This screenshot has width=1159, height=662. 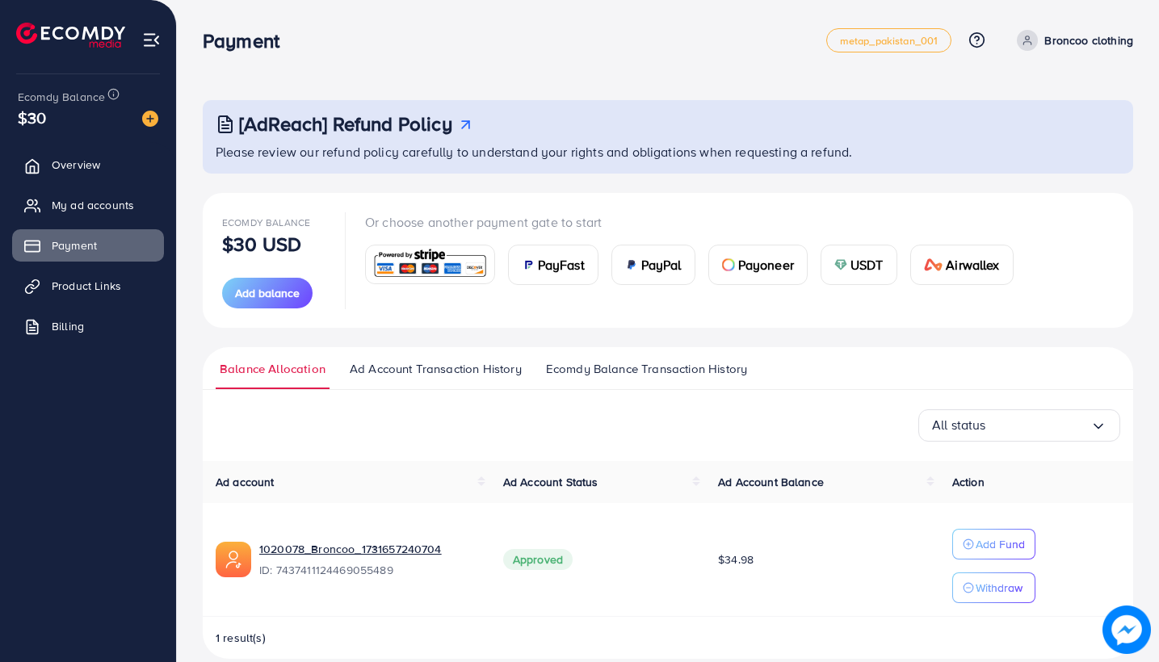 I want to click on span: USDT, so click(x=866, y=265).